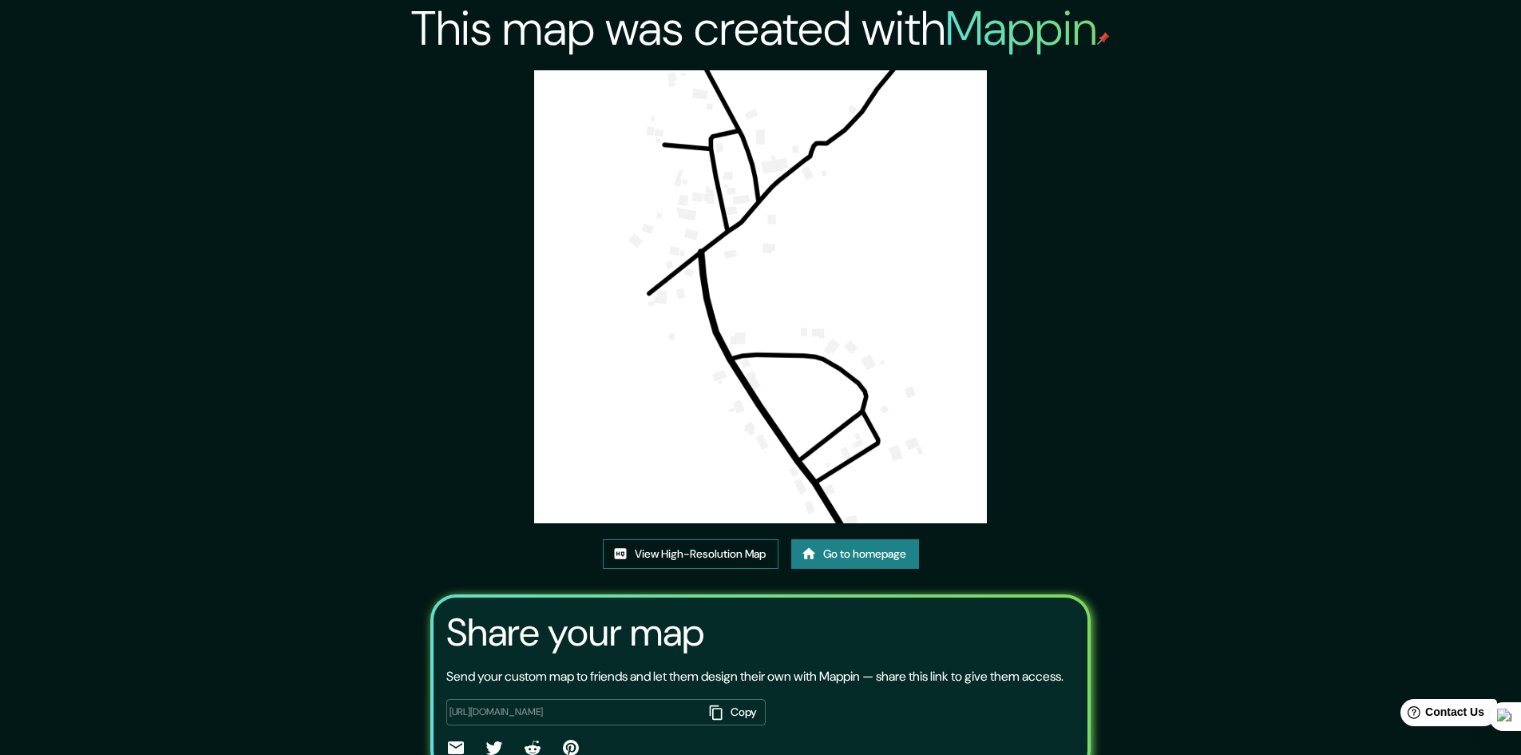 The image size is (1521, 755). I want to click on img: mappin-pin, so click(1104, 38).